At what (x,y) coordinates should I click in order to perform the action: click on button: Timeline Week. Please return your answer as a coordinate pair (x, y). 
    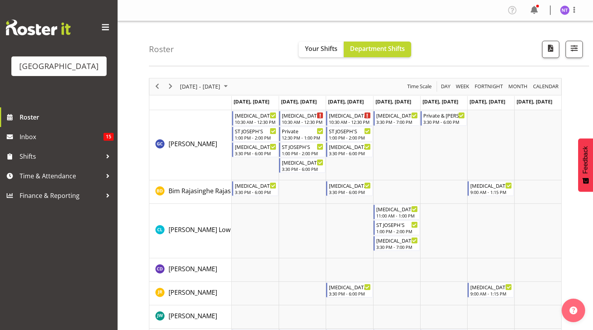
    Looking at the image, I should click on (462, 86).